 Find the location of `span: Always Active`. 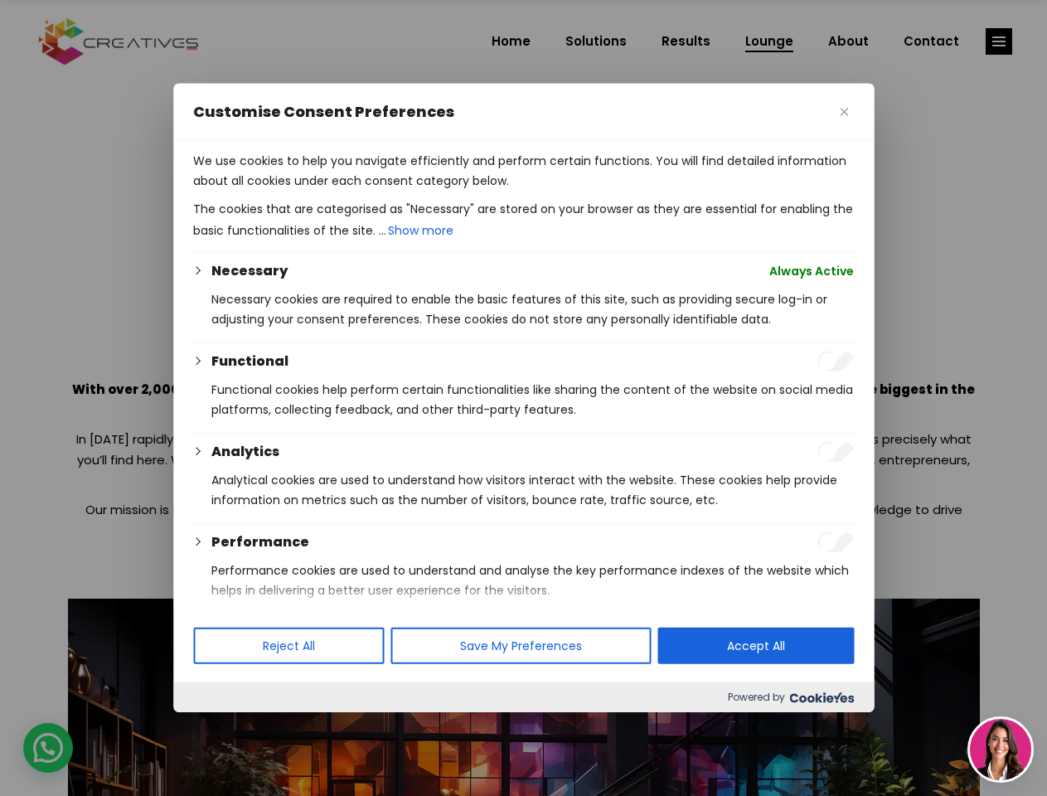

span: Always Active is located at coordinates (811, 271).